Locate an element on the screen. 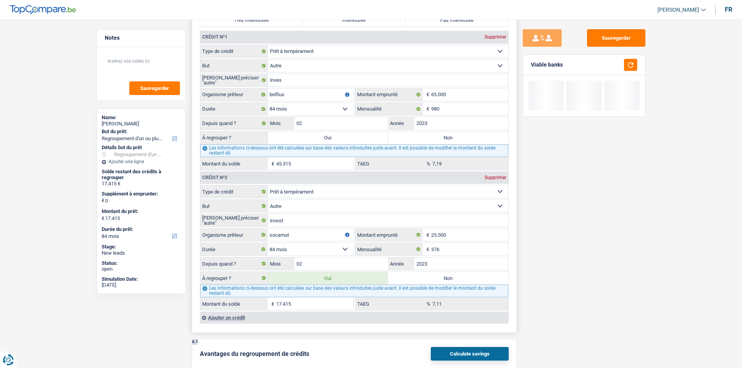 This screenshot has width=742, height=368. label: Pas Intéressée is located at coordinates (457, 20).